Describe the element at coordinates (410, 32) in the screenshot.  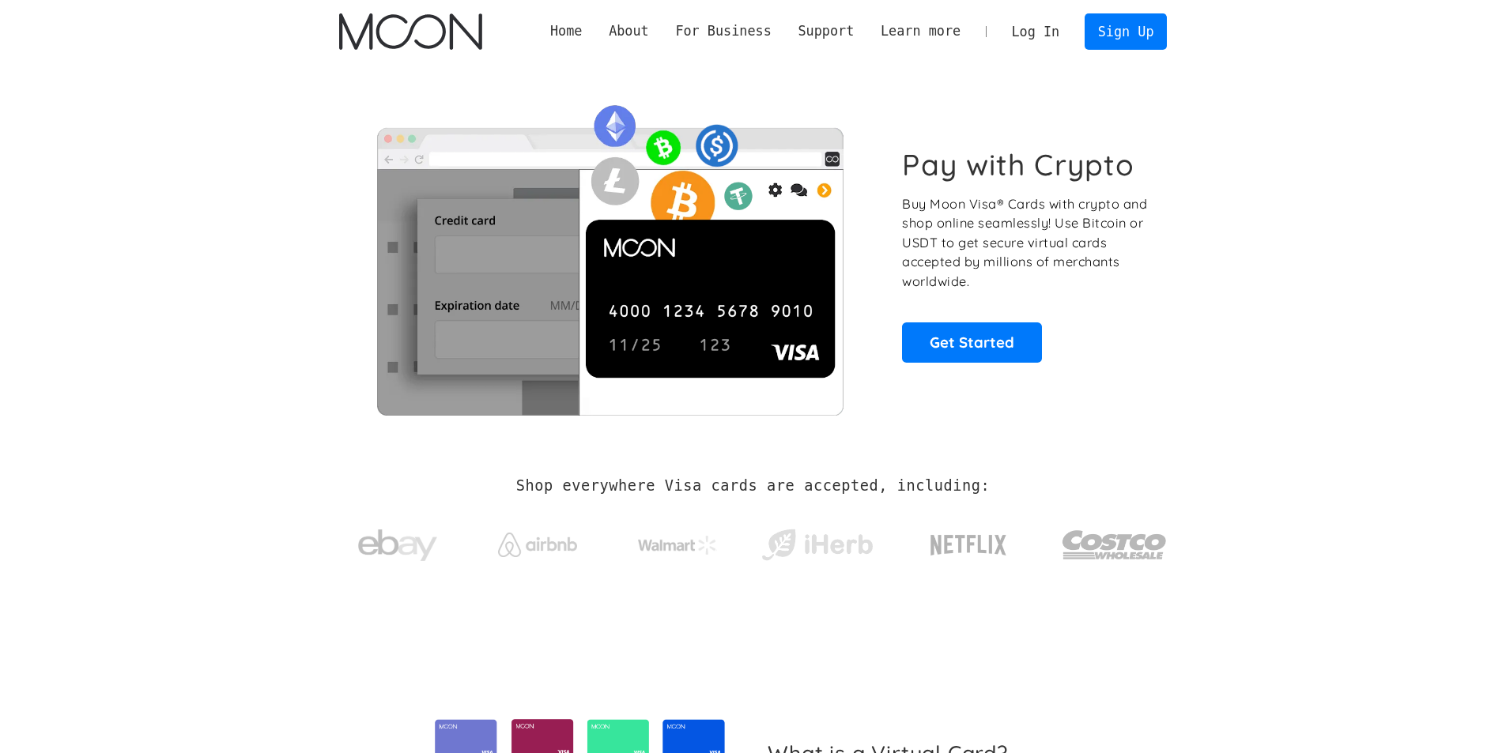
I see `a: home` at that location.